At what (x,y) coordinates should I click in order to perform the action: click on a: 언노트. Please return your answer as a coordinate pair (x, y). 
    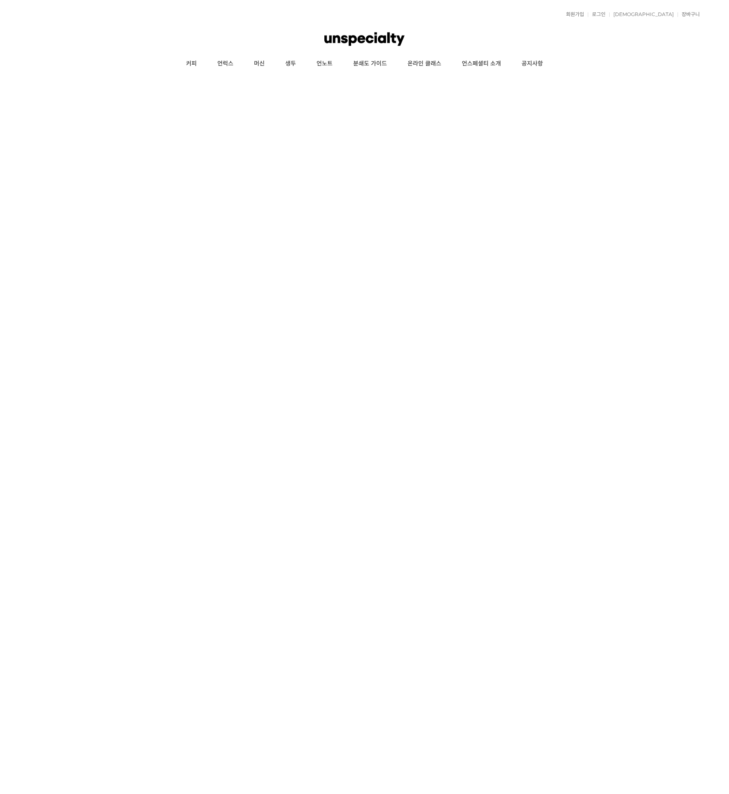
    Looking at the image, I should click on (324, 64).